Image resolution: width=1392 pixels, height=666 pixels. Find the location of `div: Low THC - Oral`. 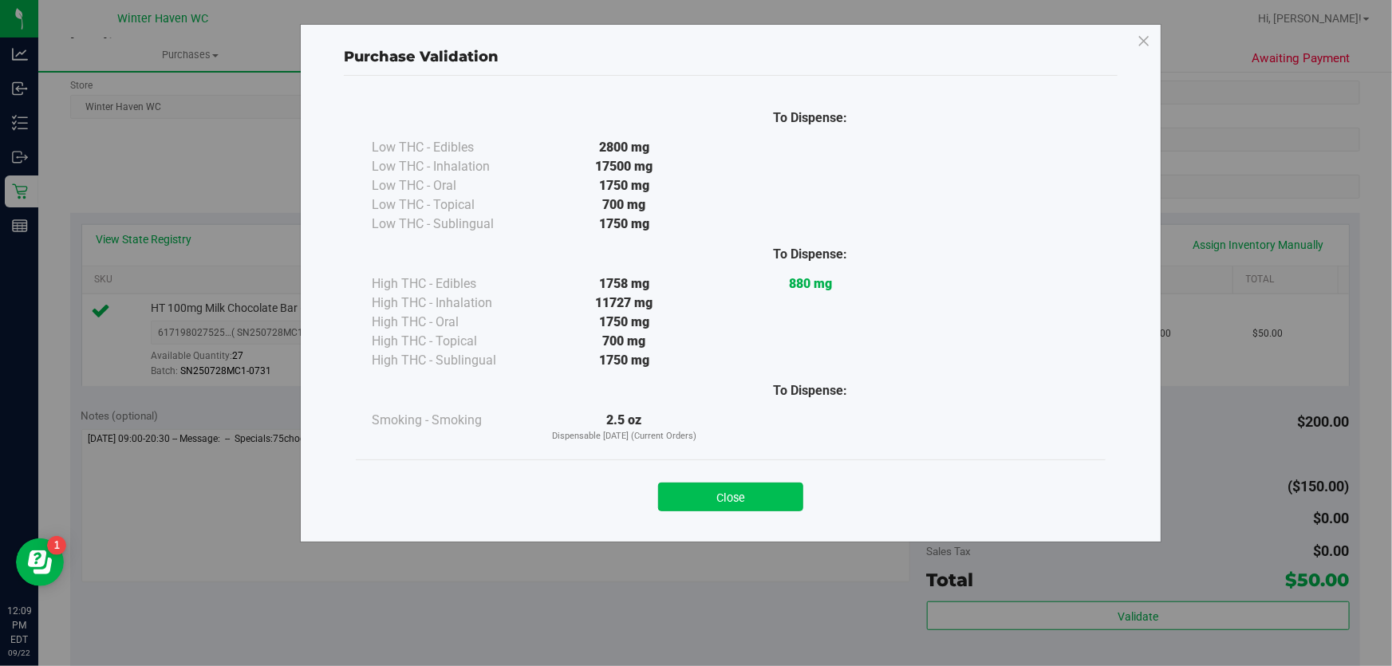

div: Low THC - Oral is located at coordinates (451, 186).